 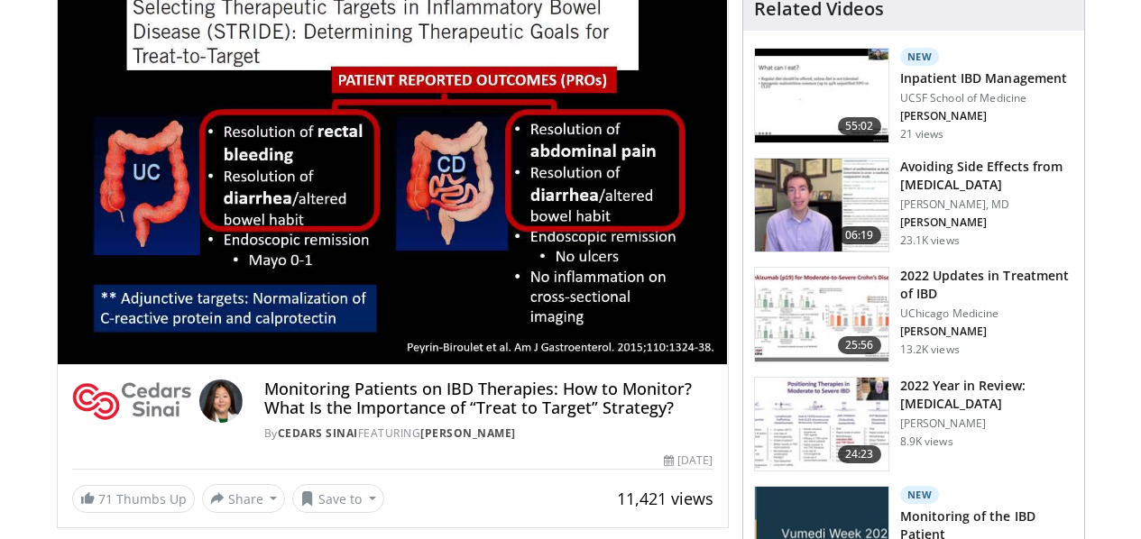 I want to click on button: Share, so click(x=244, y=499).